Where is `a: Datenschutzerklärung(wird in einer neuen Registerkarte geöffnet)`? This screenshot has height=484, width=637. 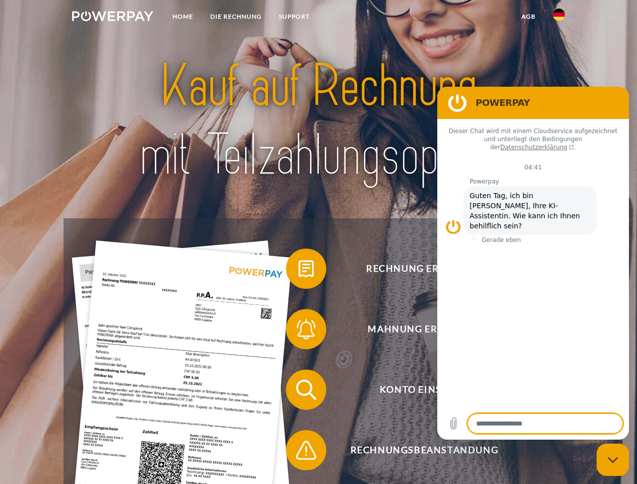
a: Datenschutzerklärung(wird in einer neuen Registerkarte geöffnet) is located at coordinates (100, 60).